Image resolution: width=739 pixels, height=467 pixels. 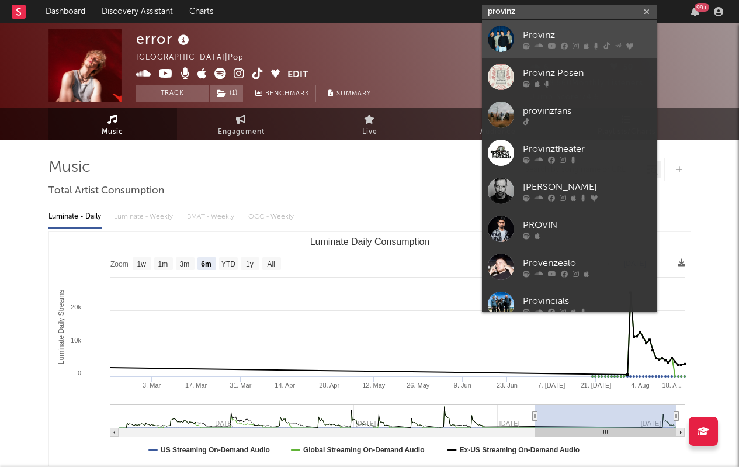 I want to click on span: Music, so click(x=112, y=132).